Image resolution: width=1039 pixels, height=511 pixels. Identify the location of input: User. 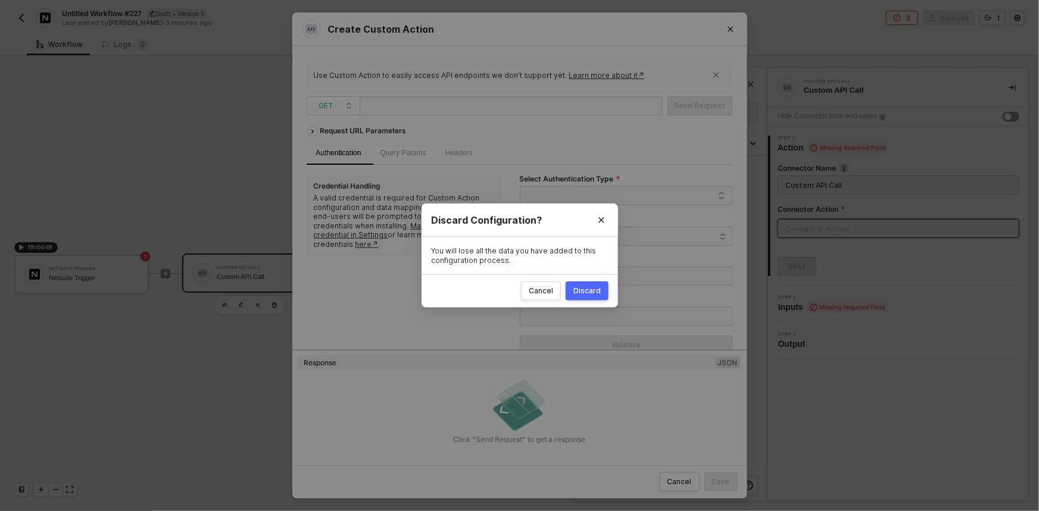
(626, 276).